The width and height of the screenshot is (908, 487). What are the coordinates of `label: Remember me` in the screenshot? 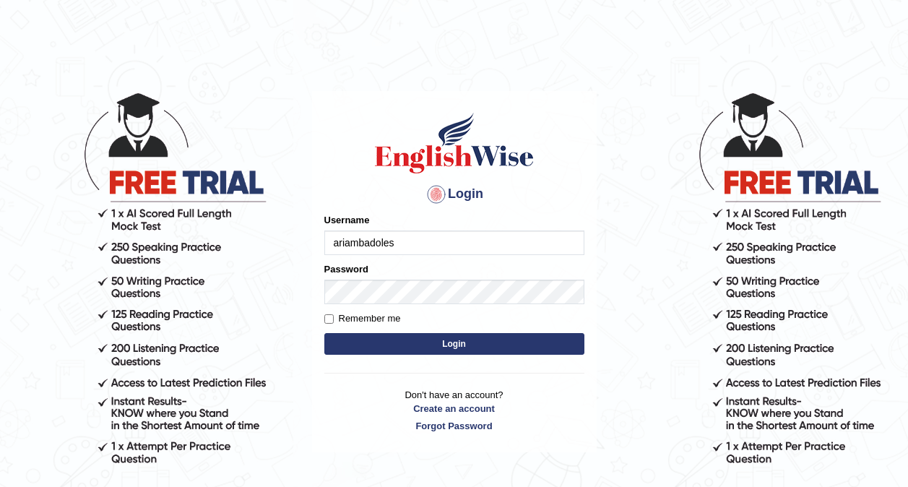 It's located at (363, 319).